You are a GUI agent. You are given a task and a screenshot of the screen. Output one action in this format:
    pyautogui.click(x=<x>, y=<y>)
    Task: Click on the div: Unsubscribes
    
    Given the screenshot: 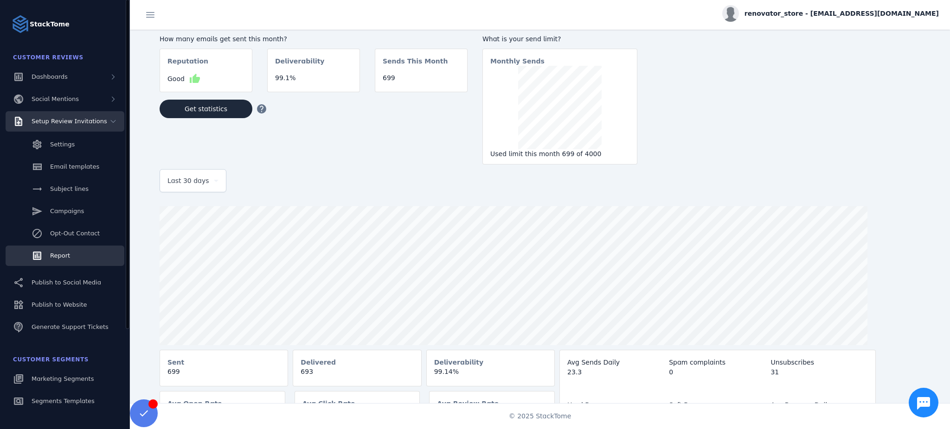 What is the action you would take?
    pyautogui.click(x=818, y=363)
    